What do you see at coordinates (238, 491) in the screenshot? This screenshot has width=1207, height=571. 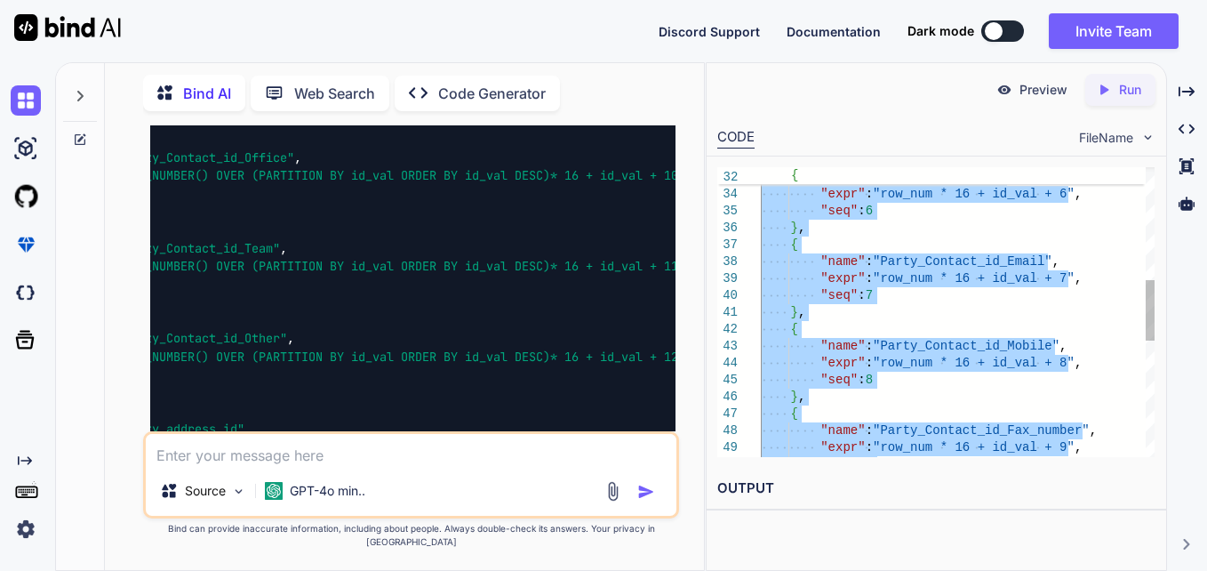 I see `img: Pick Models` at bounding box center [238, 491].